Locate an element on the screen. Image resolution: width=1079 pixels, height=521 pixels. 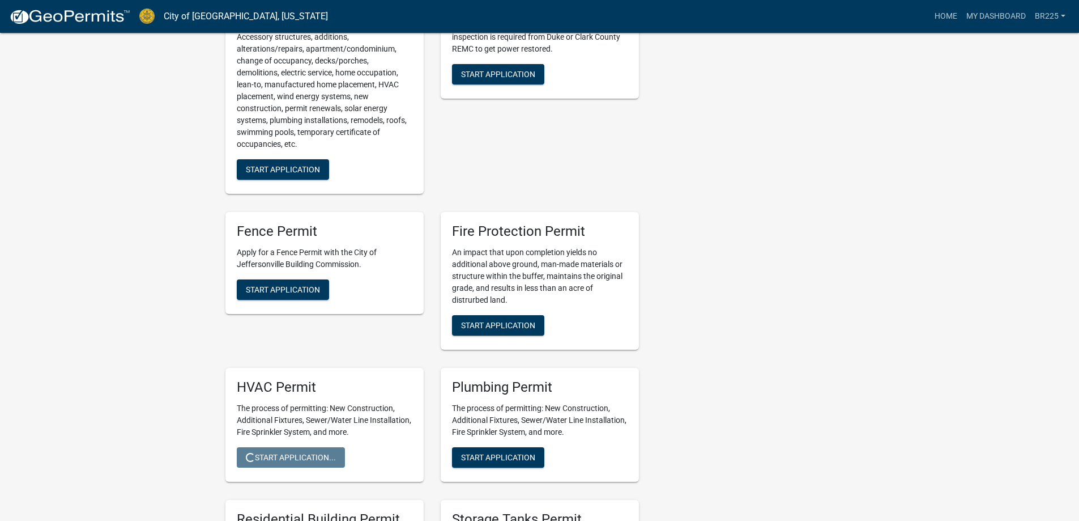
p: Apply for a Fence Permit with the City of Jeffersonville Building Commission. is located at coordinates (325, 258).